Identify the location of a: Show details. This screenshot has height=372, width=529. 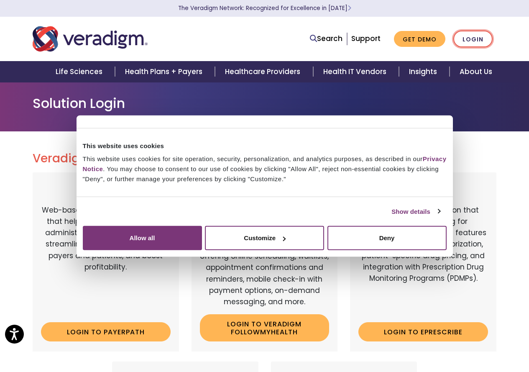
(416, 211).